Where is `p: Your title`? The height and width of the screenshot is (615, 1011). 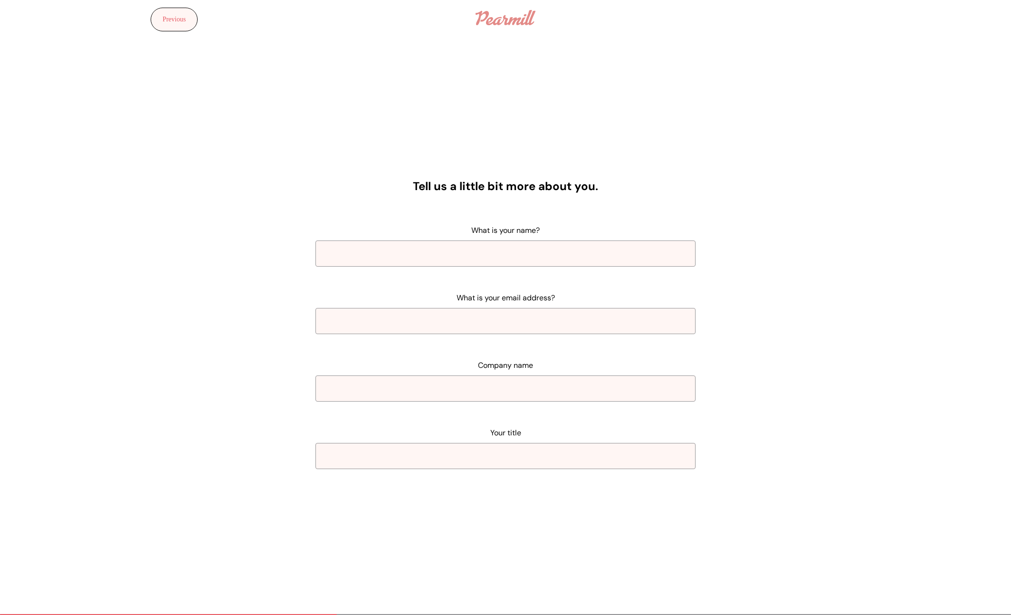
p: Your title is located at coordinates (505, 432).